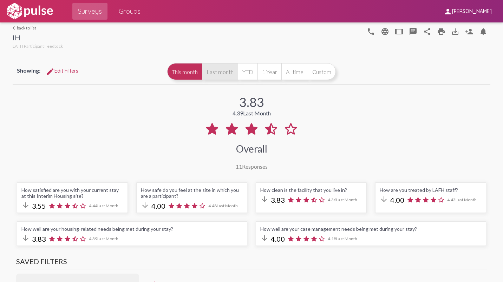  I want to click on button: Last month, so click(220, 72).